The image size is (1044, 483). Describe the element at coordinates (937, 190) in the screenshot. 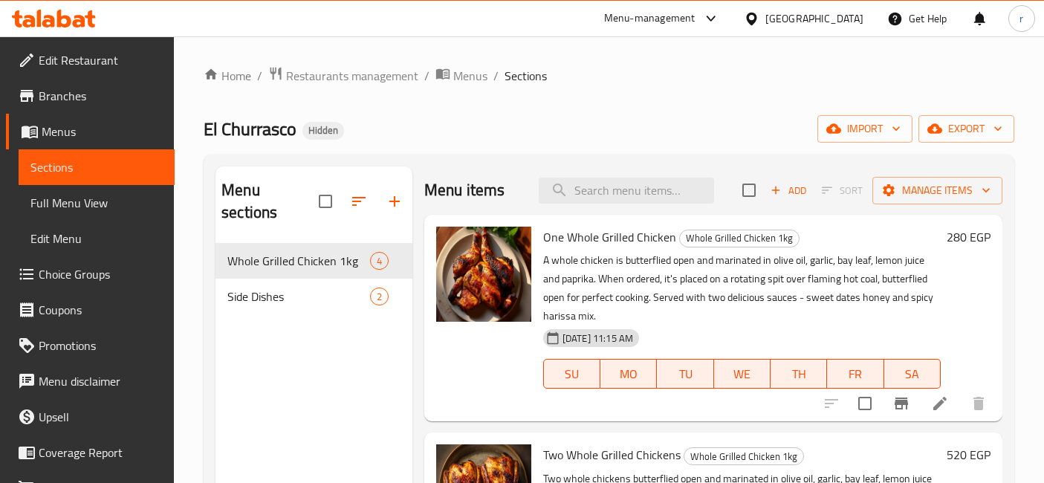

I see `button: Manage items` at that location.